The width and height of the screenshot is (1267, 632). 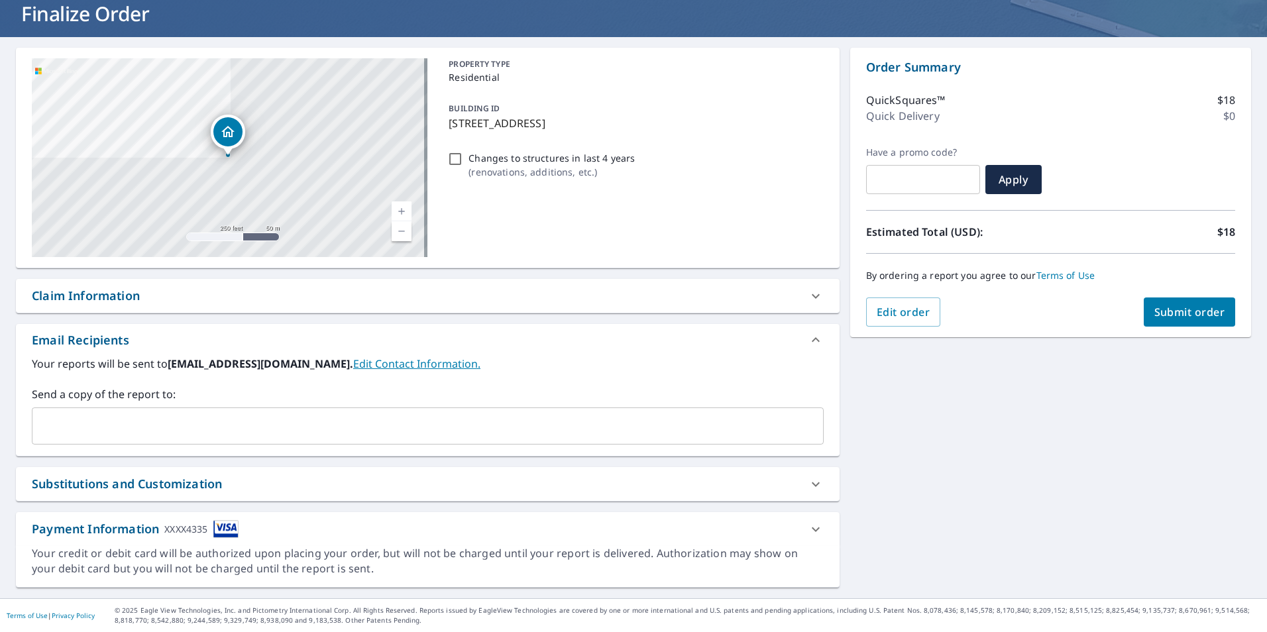 I want to click on p: Changes to structures in last 4 years, so click(x=551, y=158).